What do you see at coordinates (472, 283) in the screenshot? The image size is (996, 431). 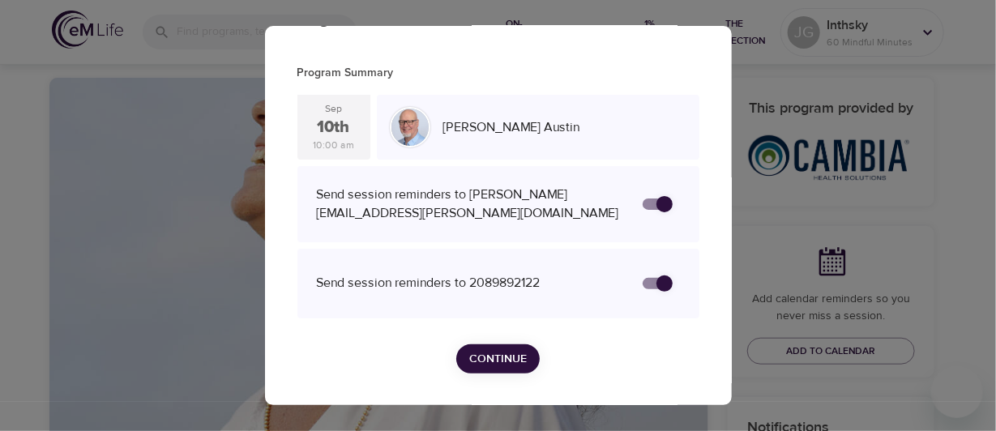 I see `div: Send session reminders to 2089892122` at bounding box center [472, 283].